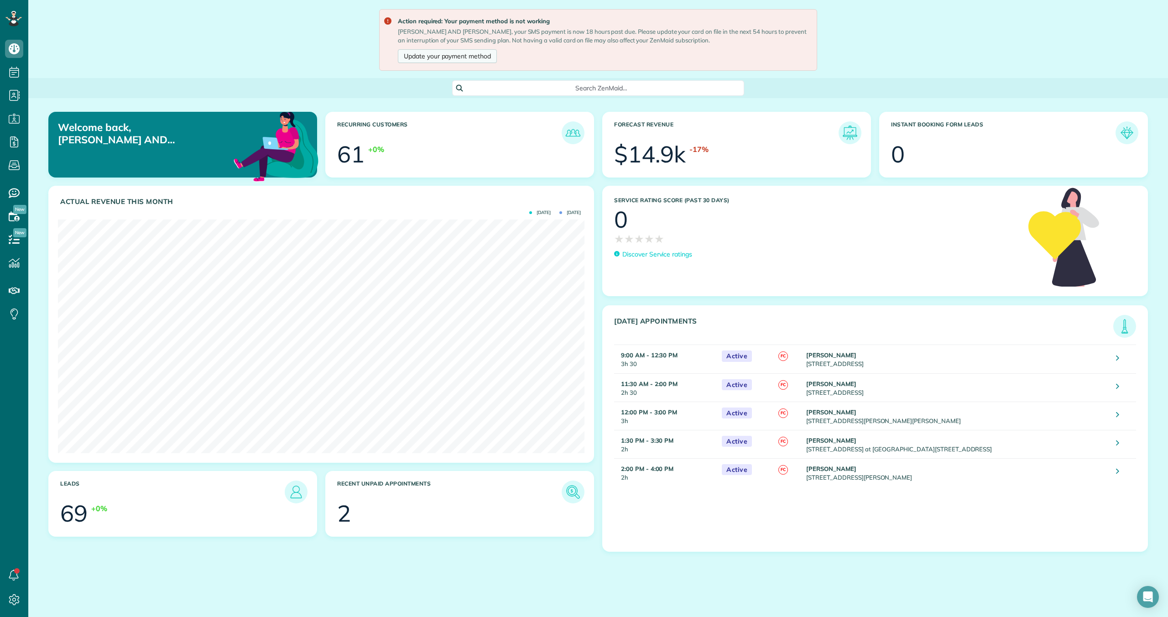  What do you see at coordinates (666, 359) in the screenshot?
I see `td: 3h 30` at bounding box center [666, 359].